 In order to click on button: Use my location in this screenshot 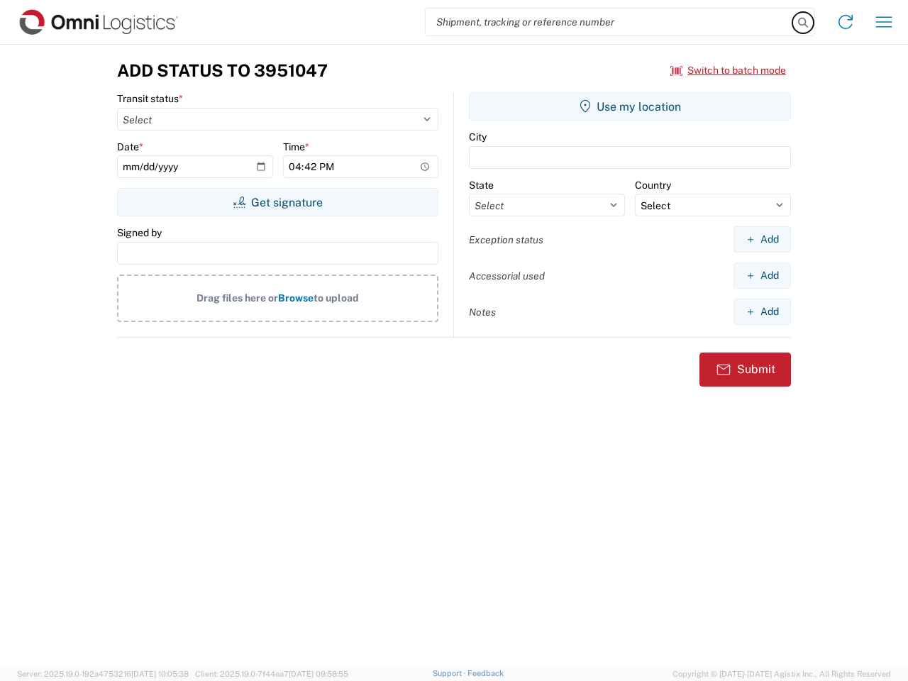, I will do `click(630, 106)`.